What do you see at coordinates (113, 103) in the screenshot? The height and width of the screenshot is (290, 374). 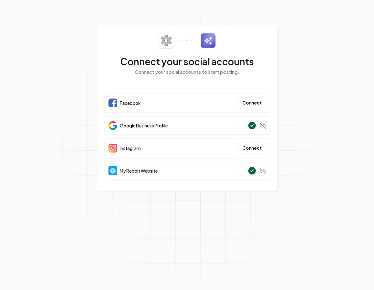 I see `img: Facebook` at bounding box center [113, 103].